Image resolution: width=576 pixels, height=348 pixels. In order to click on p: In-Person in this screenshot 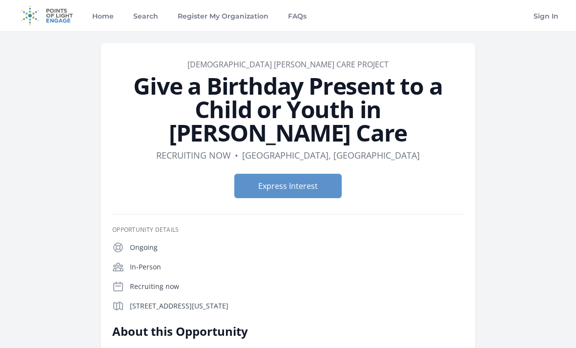, I will do `click(297, 267)`.